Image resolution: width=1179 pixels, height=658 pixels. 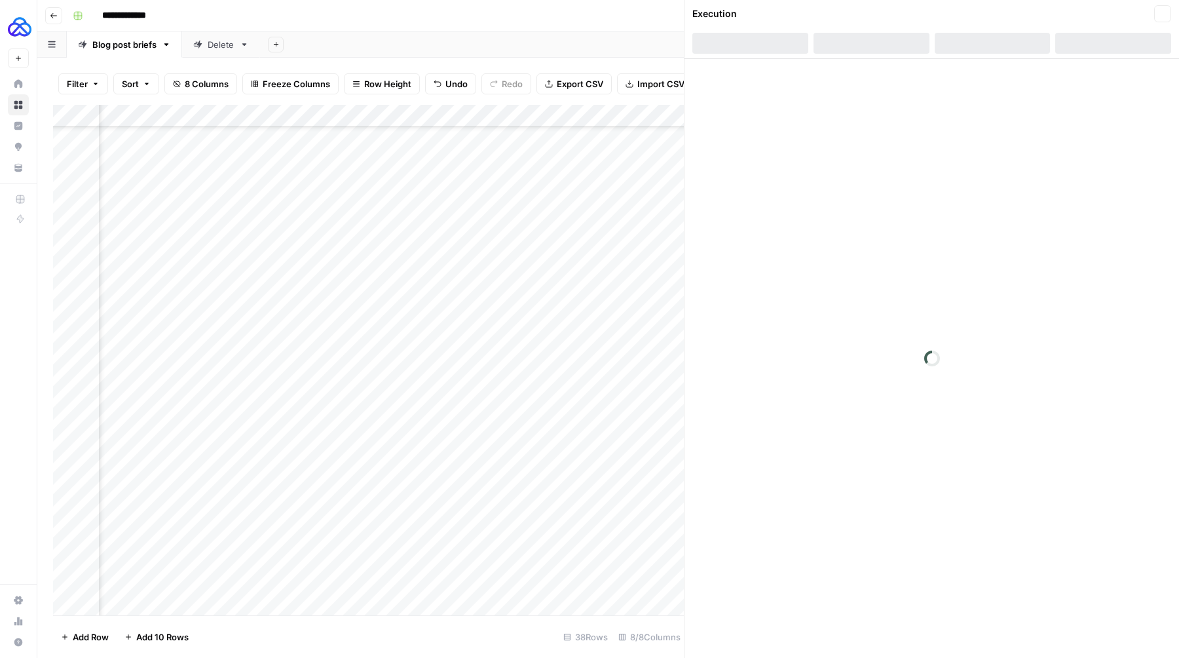 What do you see at coordinates (200, 84) in the screenshot?
I see `button: 8 Columns` at bounding box center [200, 84].